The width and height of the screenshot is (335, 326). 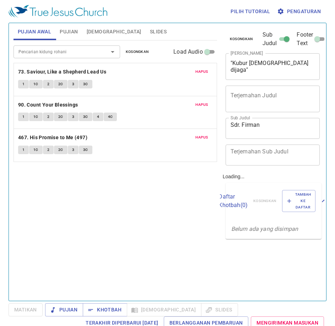 I want to click on button: 4, so click(x=98, y=117).